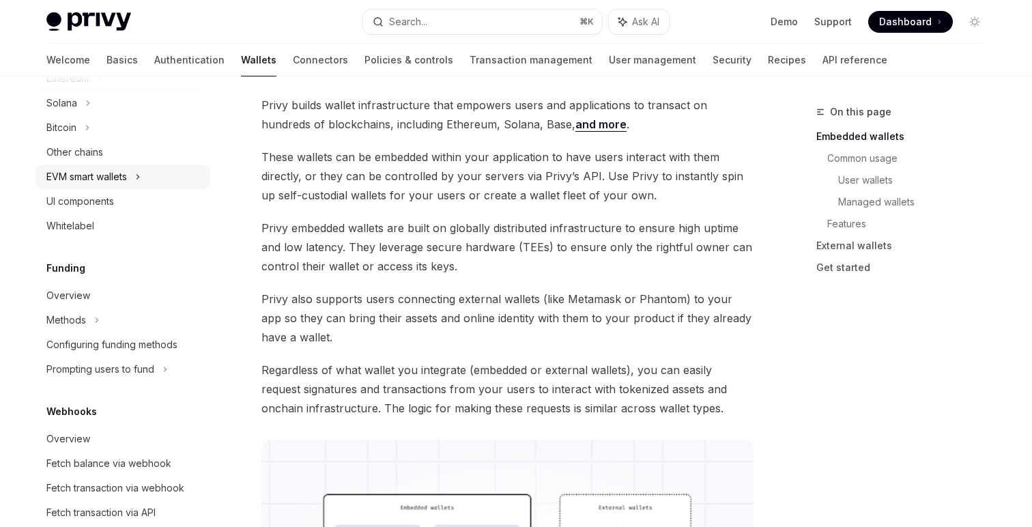  What do you see at coordinates (123, 226) in the screenshot?
I see `a: Whitelabel` at bounding box center [123, 226].